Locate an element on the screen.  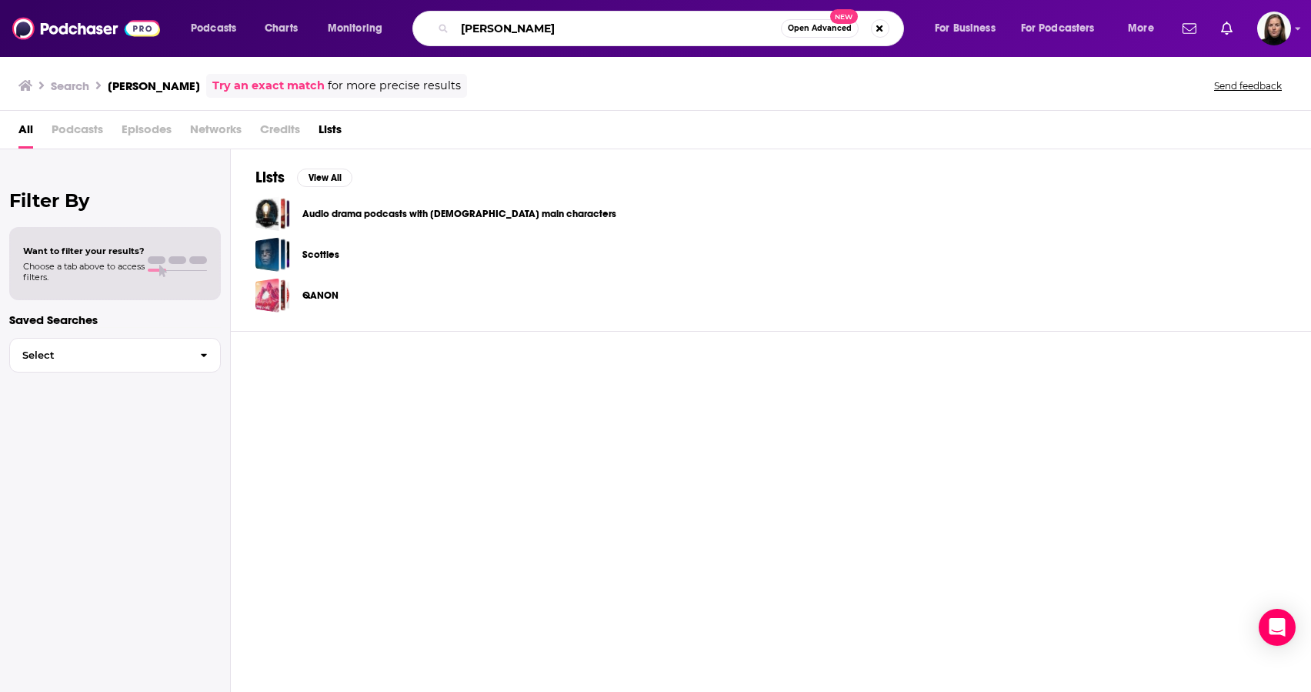
span: All is located at coordinates (25, 132).